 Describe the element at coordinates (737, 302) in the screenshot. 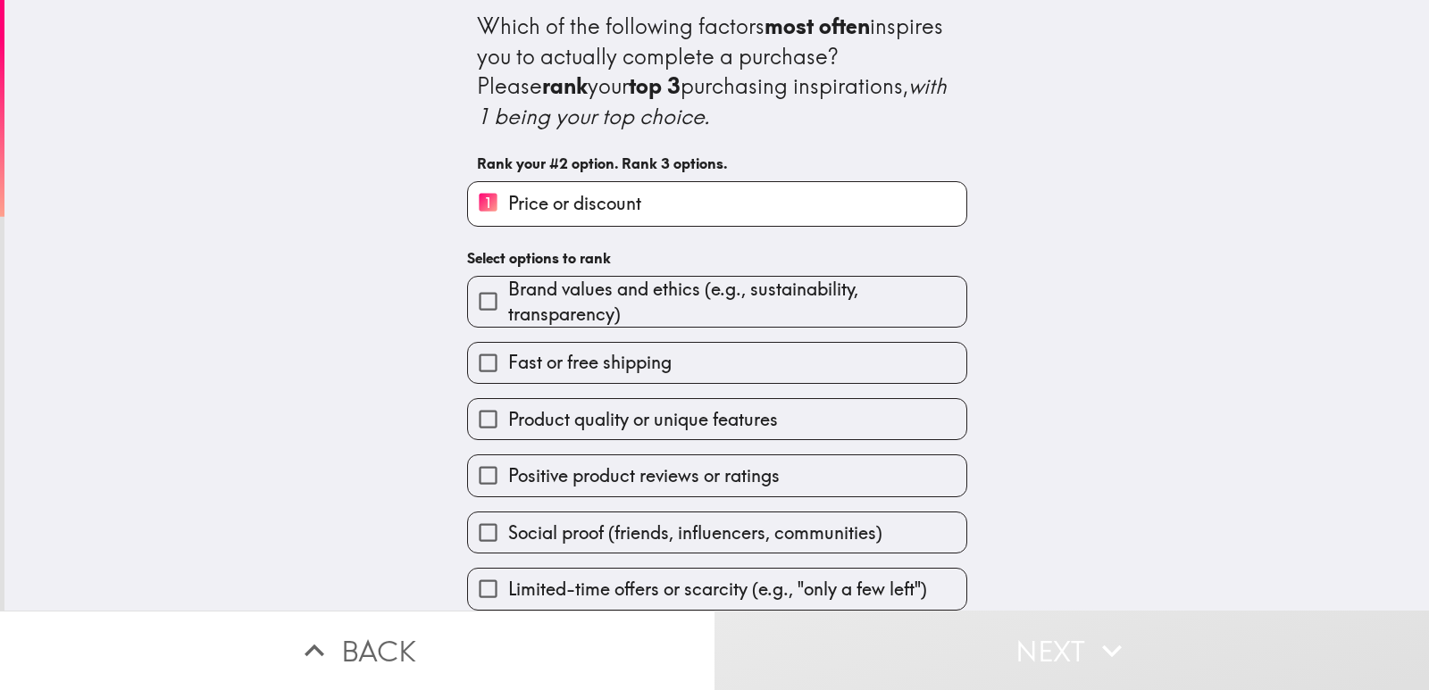

I see `span: Brand values and ethics (e.g., sustainability, transparency)` at that location.